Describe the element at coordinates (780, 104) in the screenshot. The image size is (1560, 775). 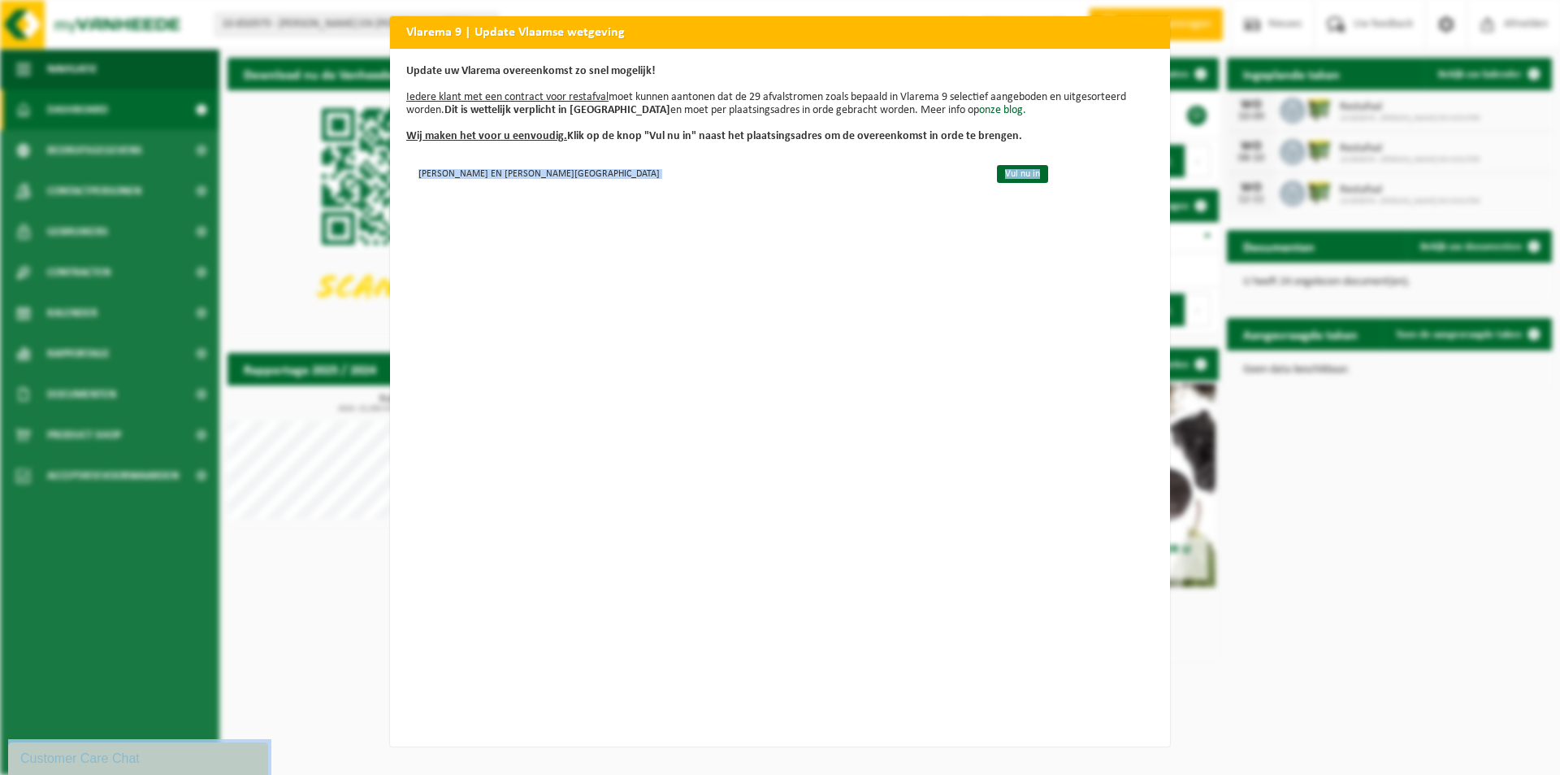
I see `p: moet kunnen aantonen dat de 29 afvalstromen zoals bepaald in Vlarema 9 selectief aangeboden en ui...` at that location.